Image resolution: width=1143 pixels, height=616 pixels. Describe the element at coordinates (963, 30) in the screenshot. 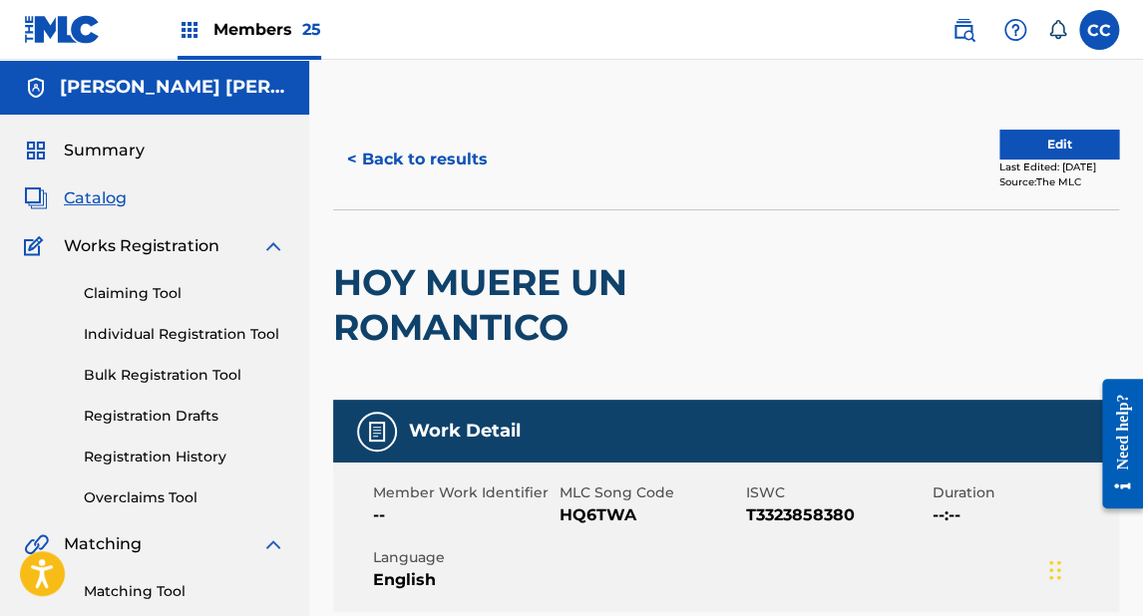

I see `a: Public Search` at that location.